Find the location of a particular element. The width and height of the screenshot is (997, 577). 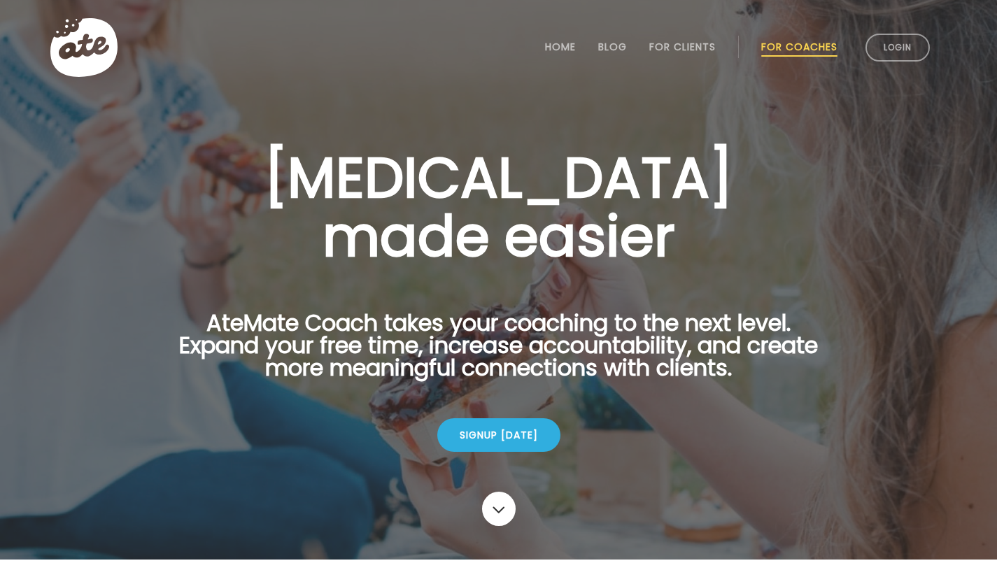

a: Home is located at coordinates (561, 47).